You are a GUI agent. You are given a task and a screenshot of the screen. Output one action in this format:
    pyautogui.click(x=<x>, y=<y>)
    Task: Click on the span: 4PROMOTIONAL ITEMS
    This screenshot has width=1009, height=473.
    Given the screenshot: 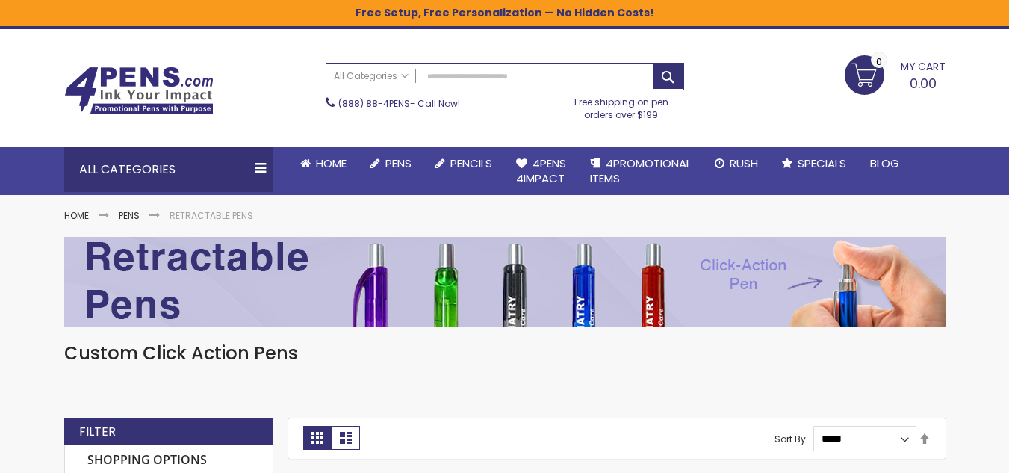 What is the action you would take?
    pyautogui.click(x=640, y=170)
    